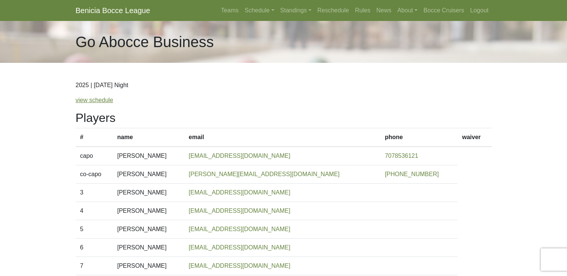  Describe the element at coordinates (94, 211) in the screenshot. I see `td: 4` at that location.